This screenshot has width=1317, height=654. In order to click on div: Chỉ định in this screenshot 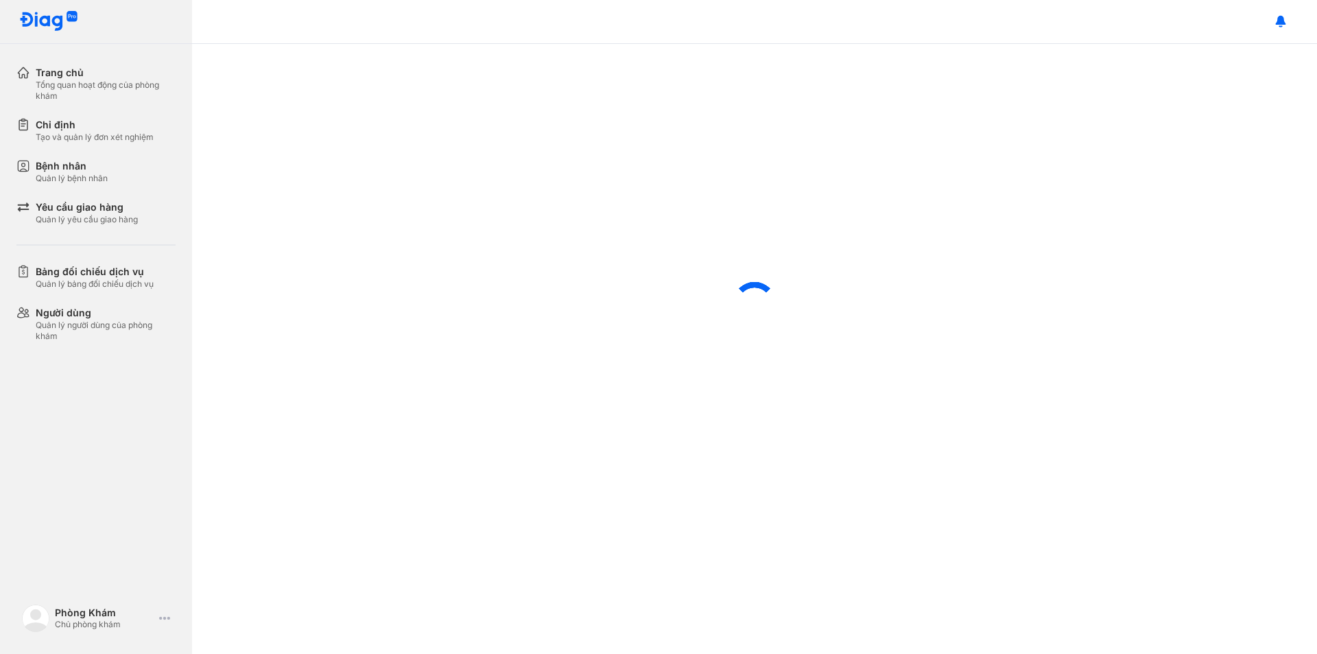, I will do `click(95, 125)`.